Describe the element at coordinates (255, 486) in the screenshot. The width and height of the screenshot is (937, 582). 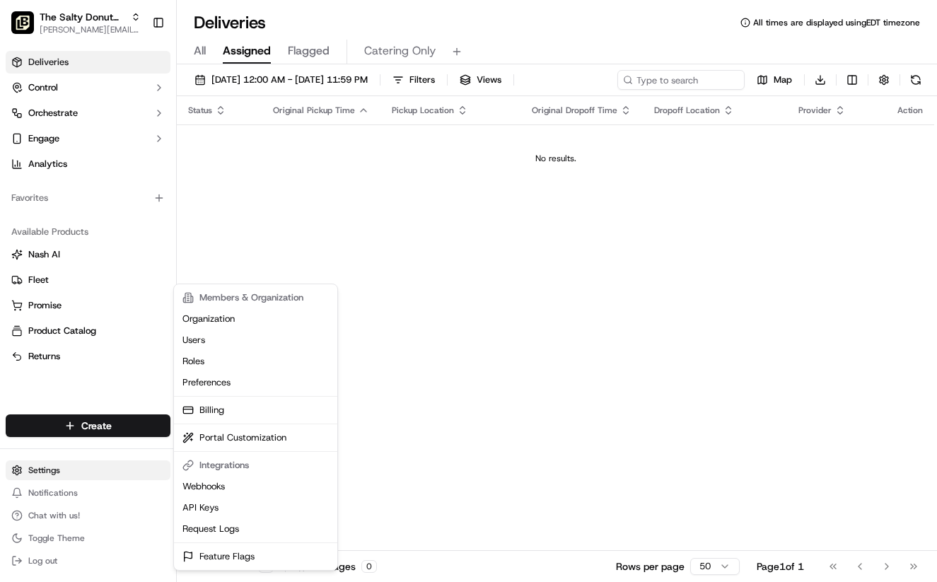
I see `a: Webhooks` at that location.